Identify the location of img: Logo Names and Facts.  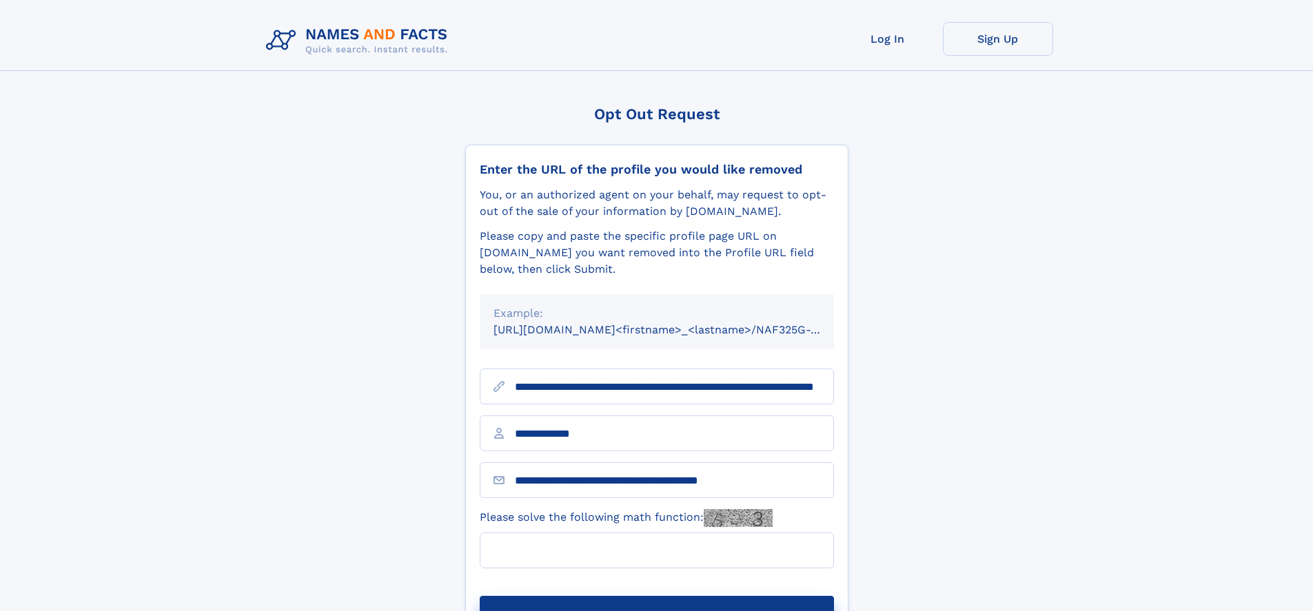
(360, 41).